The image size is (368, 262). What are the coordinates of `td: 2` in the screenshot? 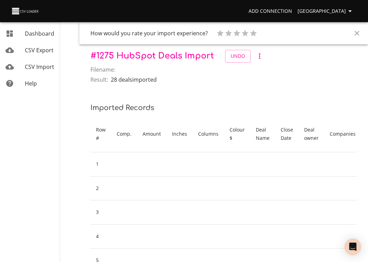 It's located at (101, 188).